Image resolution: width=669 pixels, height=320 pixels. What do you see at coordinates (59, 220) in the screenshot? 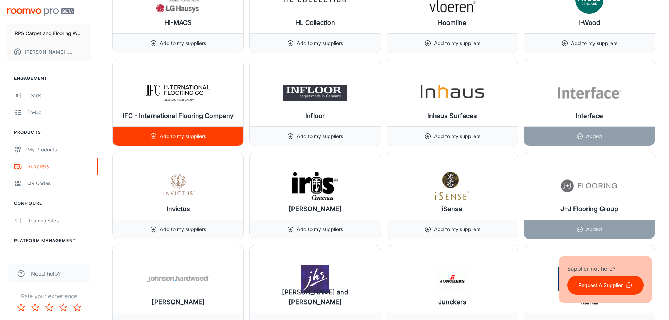
I see `div: Roomvo Sites` at bounding box center [59, 220].